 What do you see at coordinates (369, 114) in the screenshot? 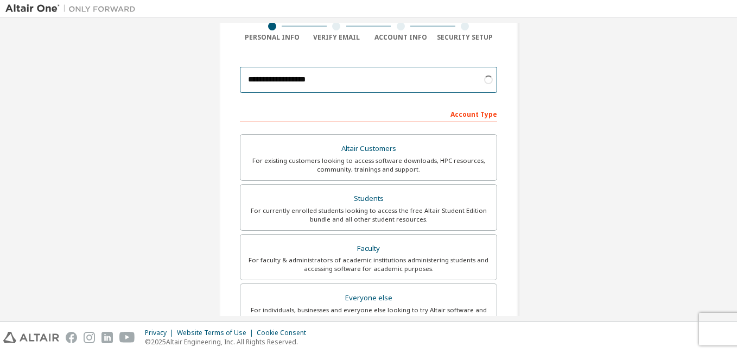
I see `div: Account Type` at bounding box center [369, 114].